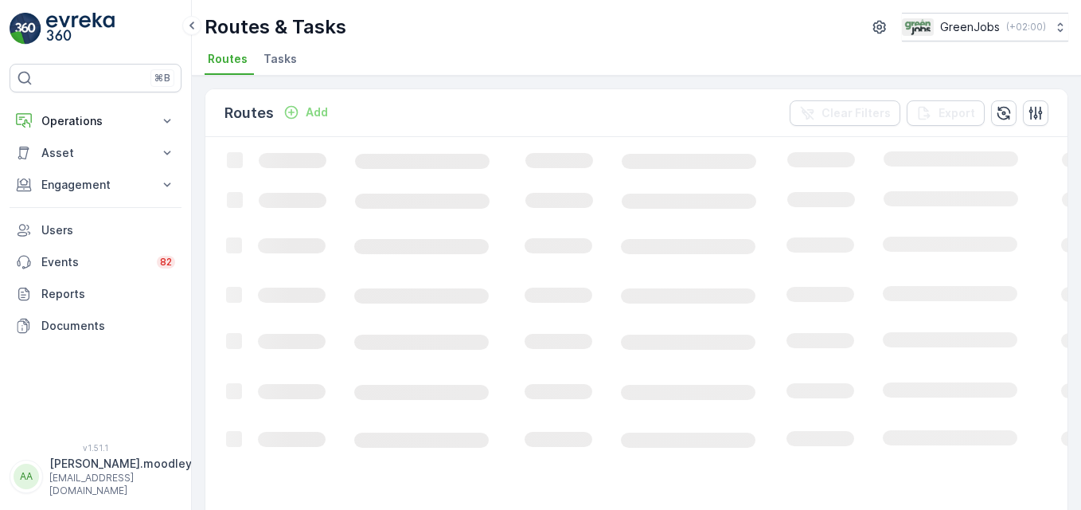 This screenshot has height=510, width=1081. I want to click on p: Reports, so click(108, 294).